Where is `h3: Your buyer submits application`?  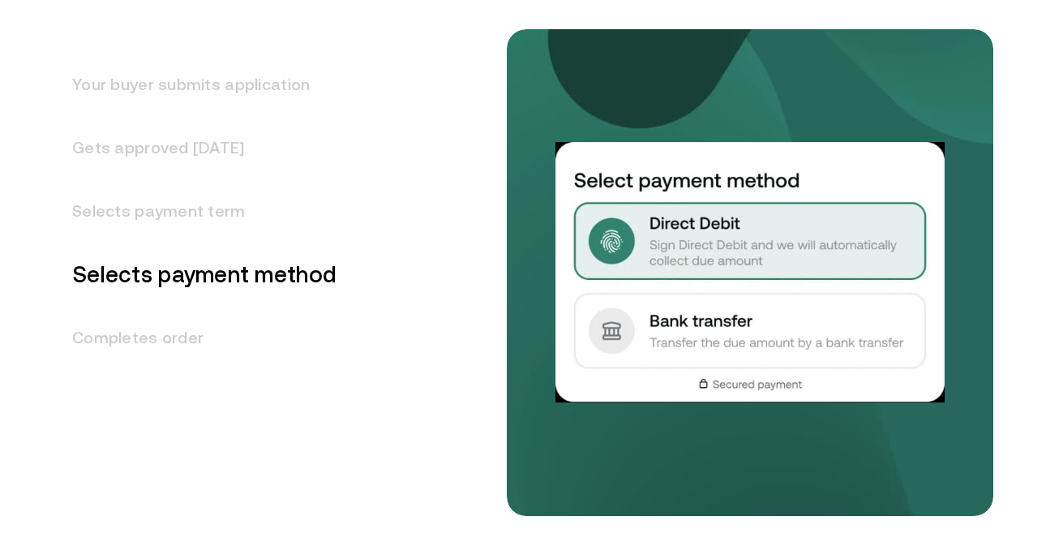
h3: Your buyer submits application is located at coordinates (195, 84).